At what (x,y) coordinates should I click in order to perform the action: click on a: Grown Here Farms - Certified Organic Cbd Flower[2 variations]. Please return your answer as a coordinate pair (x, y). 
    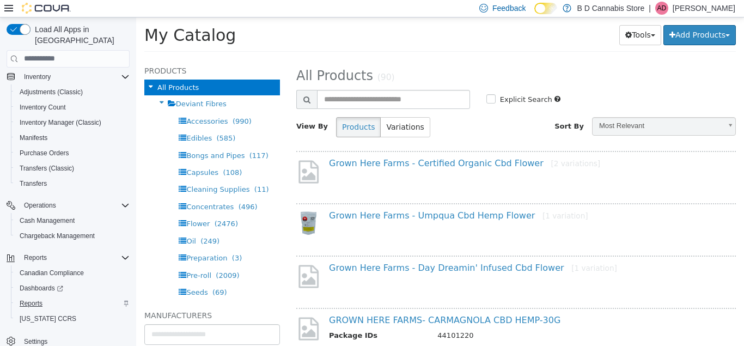
    Looking at the image, I should click on (329, 145).